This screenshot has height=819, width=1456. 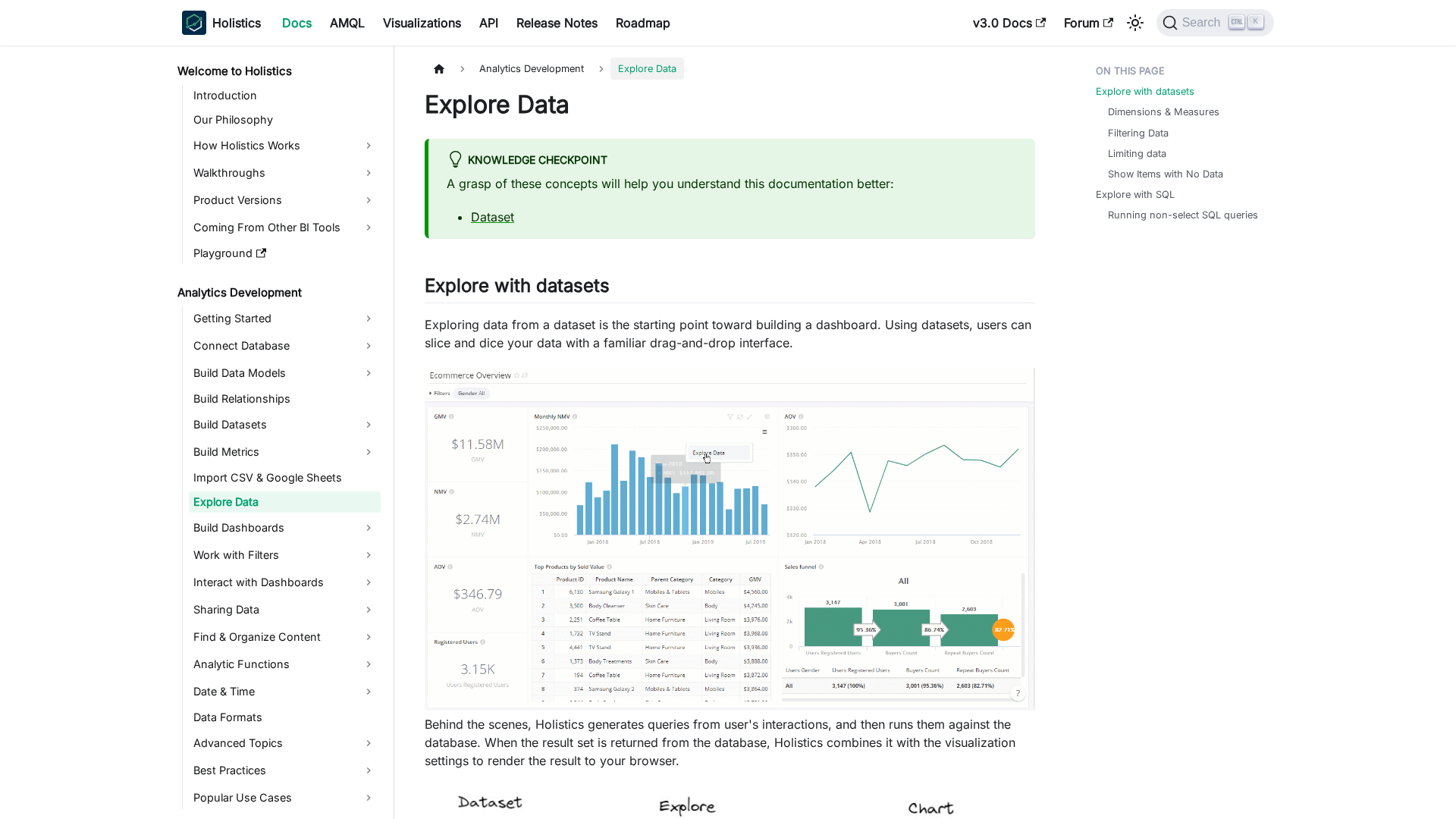 I want to click on a: Walkthroughs, so click(x=285, y=173).